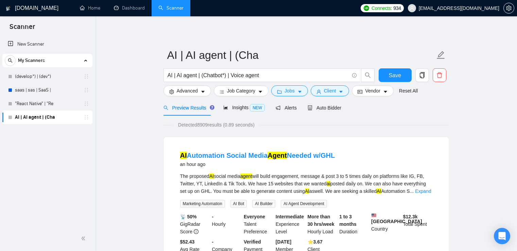  What do you see at coordinates (257, 164) in the screenshot?
I see `div: an hour ago` at bounding box center [257, 164].